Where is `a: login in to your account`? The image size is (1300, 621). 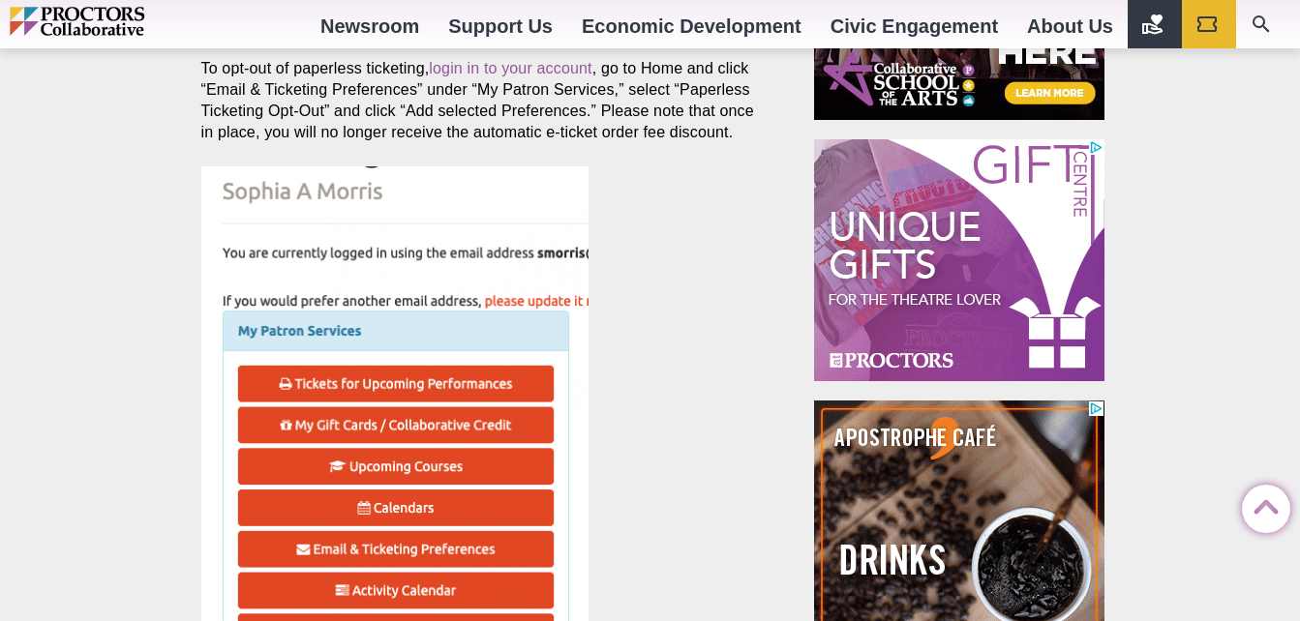 a: login in to your account is located at coordinates (510, 68).